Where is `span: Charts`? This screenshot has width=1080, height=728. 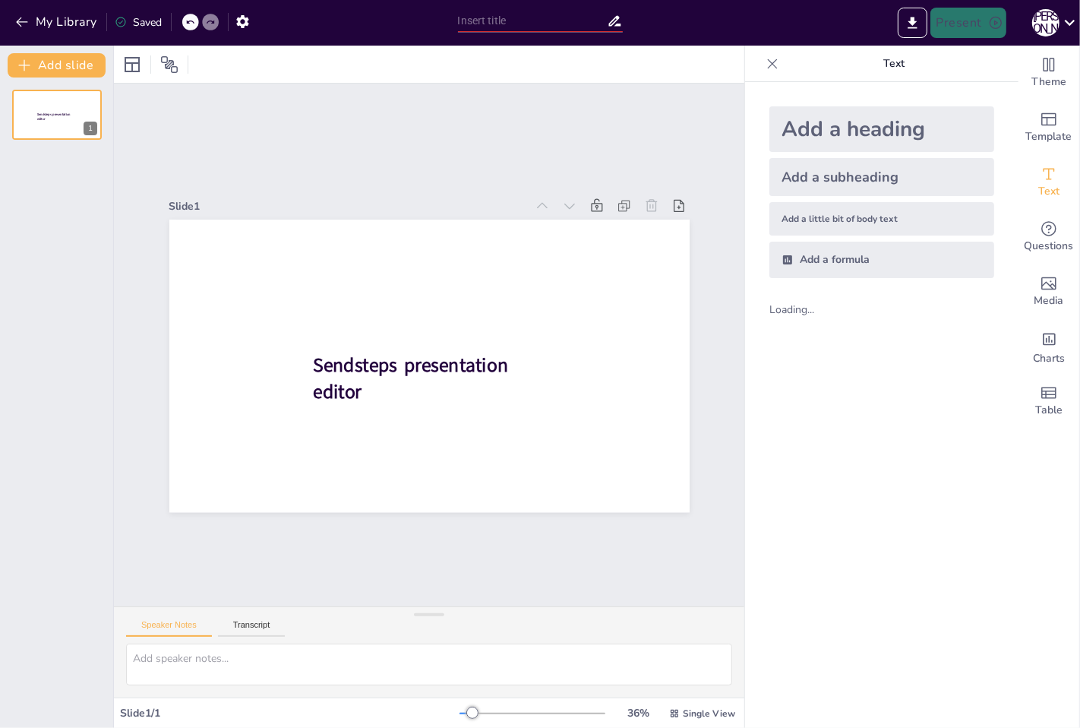 span: Charts is located at coordinates (1049, 358).